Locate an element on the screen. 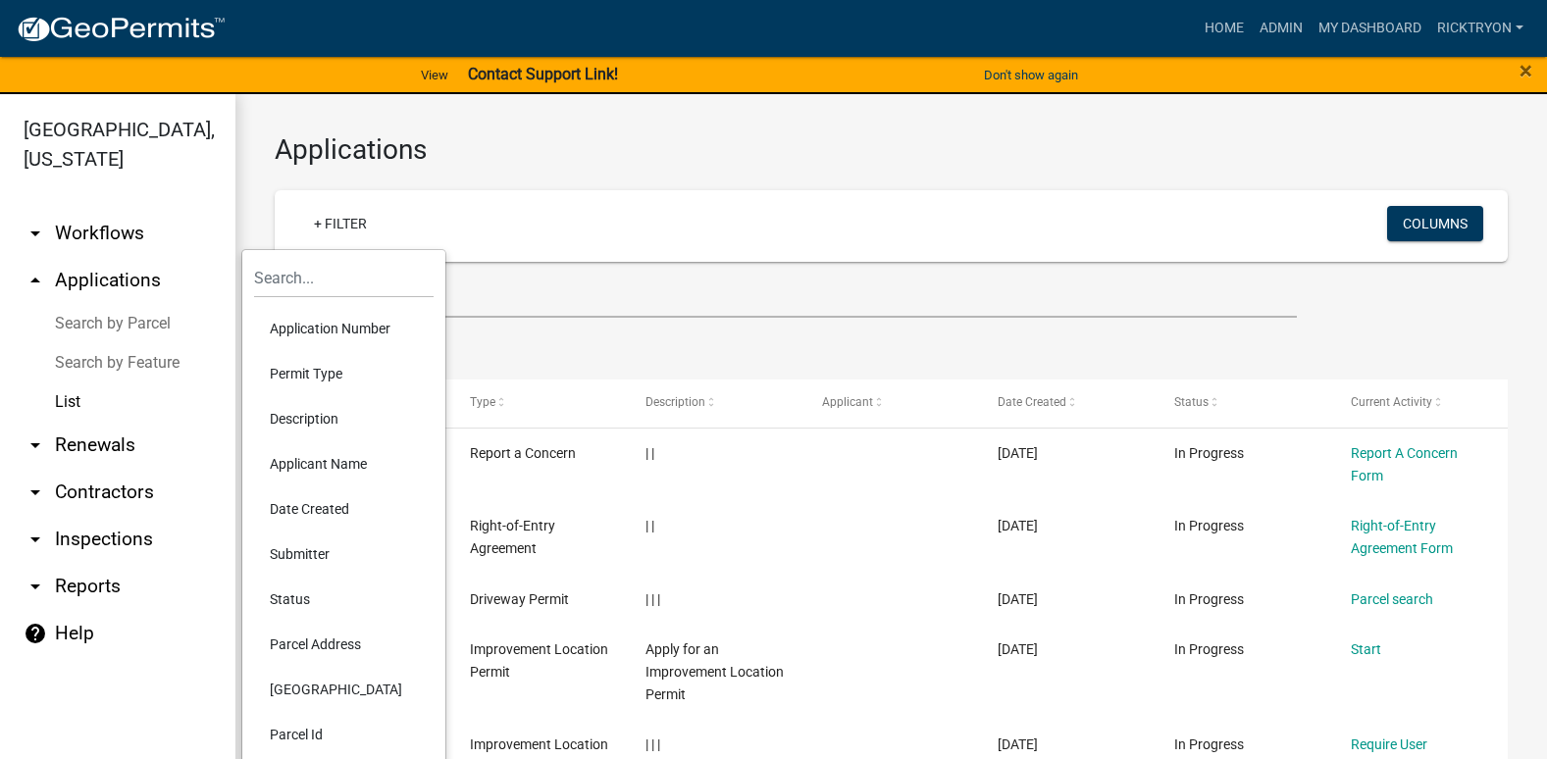 This screenshot has height=759, width=1547. span: Date Created is located at coordinates (1032, 402).